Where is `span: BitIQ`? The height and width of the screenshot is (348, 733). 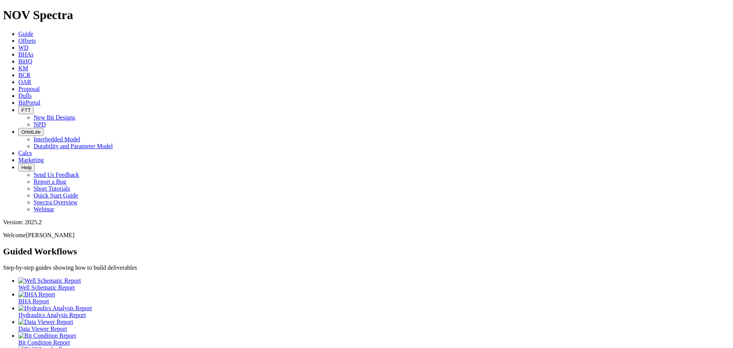
span: BitIQ is located at coordinates (25, 61).